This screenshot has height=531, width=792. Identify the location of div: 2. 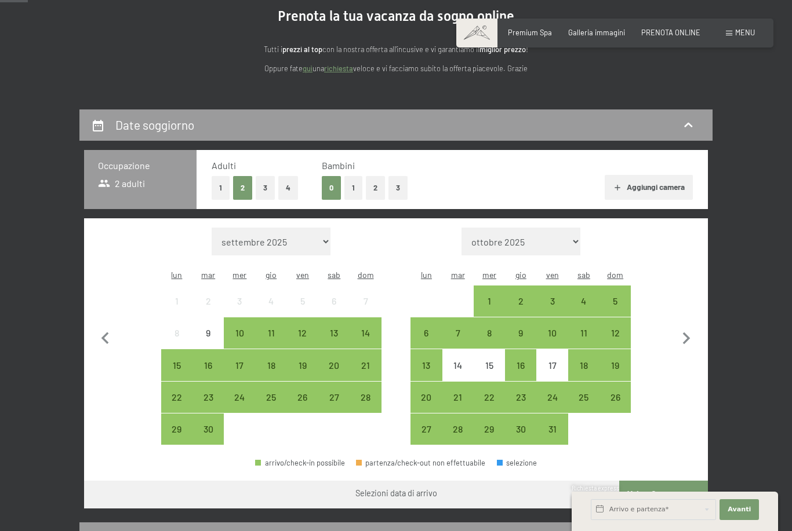
(208, 311).